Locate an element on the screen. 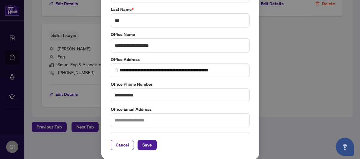 This screenshot has width=360, height=159. span: Save is located at coordinates (147, 145).